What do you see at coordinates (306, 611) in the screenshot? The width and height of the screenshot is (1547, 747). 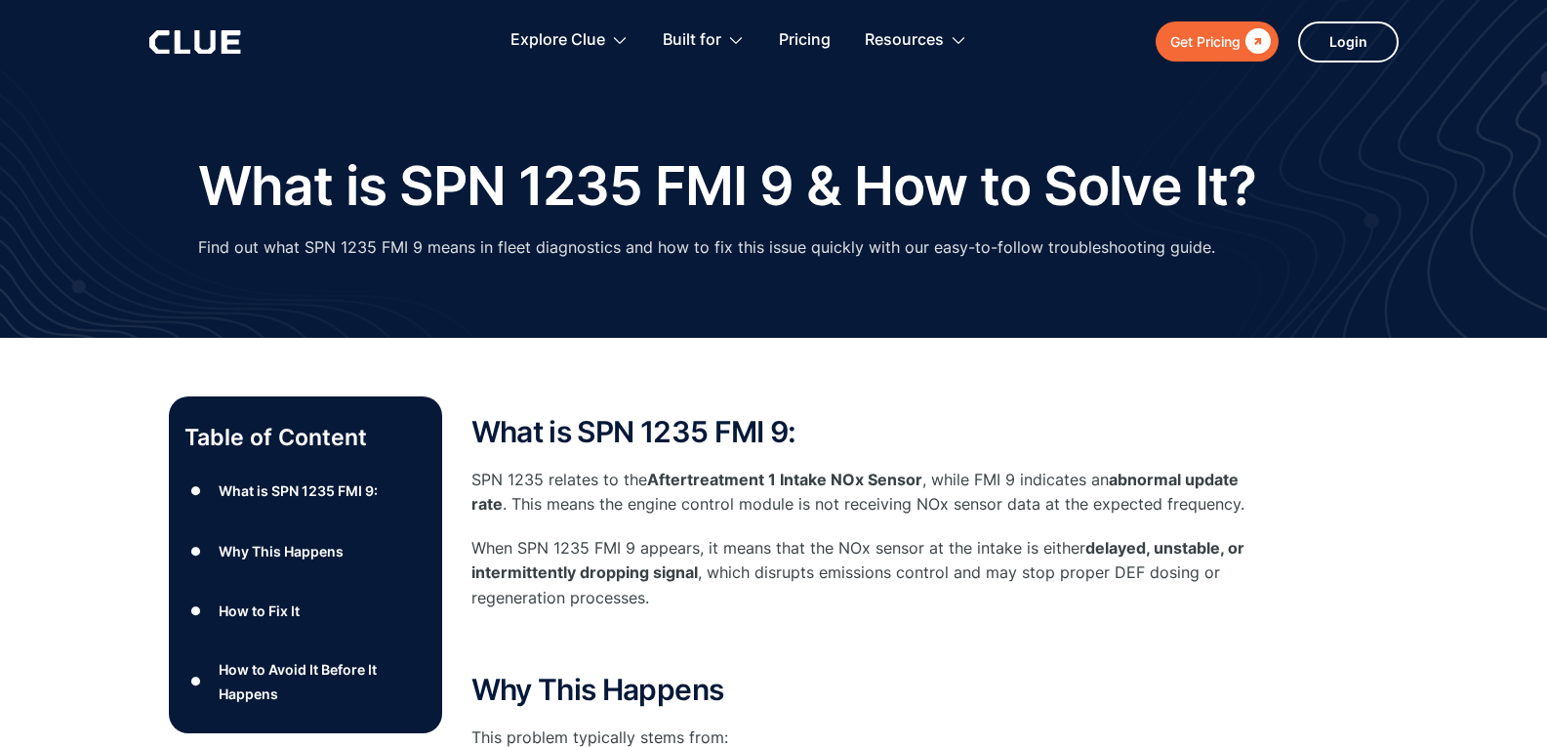 I see `a: ●How to Fix It` at bounding box center [306, 611].